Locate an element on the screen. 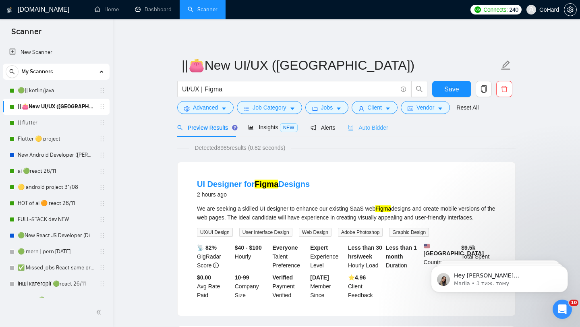 The height and width of the screenshot is (327, 580). span: Auto Bidder is located at coordinates (368, 128).